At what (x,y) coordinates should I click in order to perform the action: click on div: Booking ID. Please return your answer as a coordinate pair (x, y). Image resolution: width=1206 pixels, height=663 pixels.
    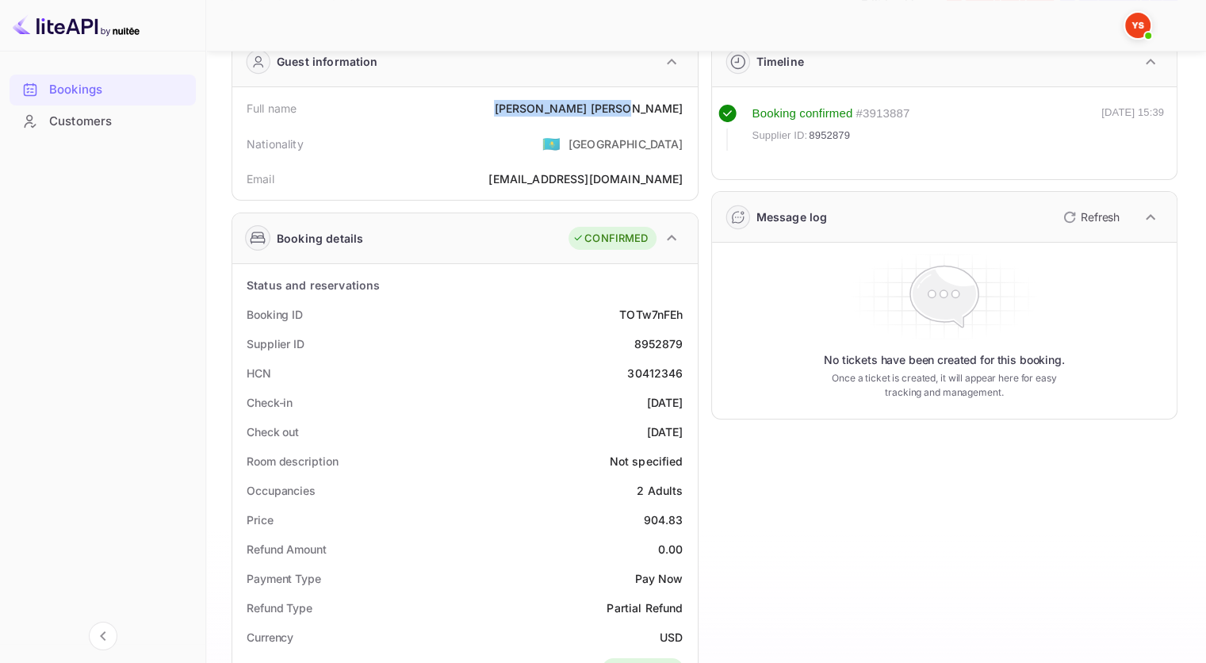
    Looking at the image, I should click on (274, 314).